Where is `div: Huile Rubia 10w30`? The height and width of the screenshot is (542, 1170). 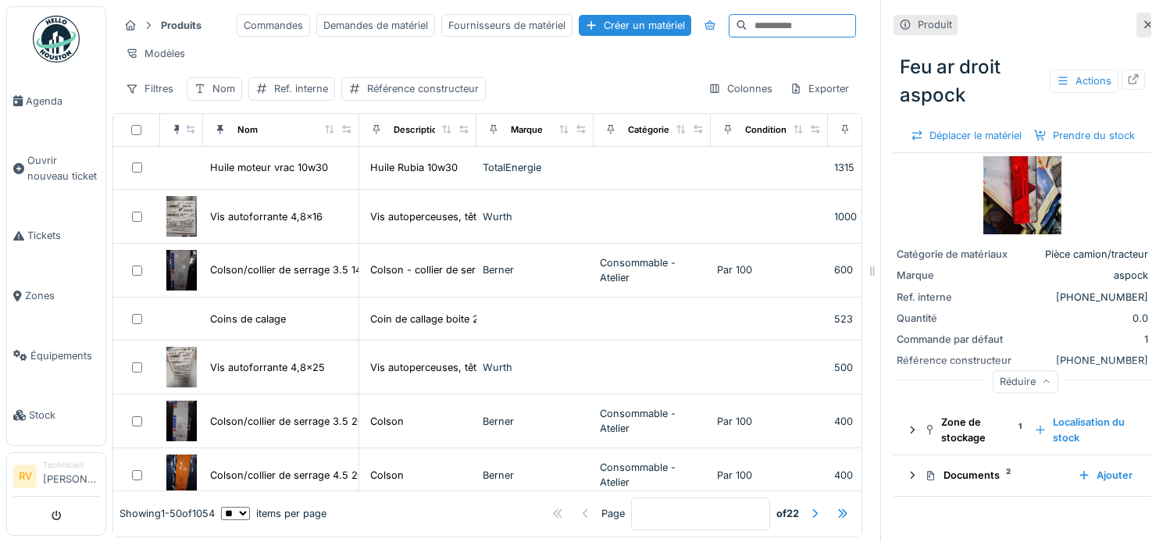
div: Huile Rubia 10w30 is located at coordinates (414, 167).